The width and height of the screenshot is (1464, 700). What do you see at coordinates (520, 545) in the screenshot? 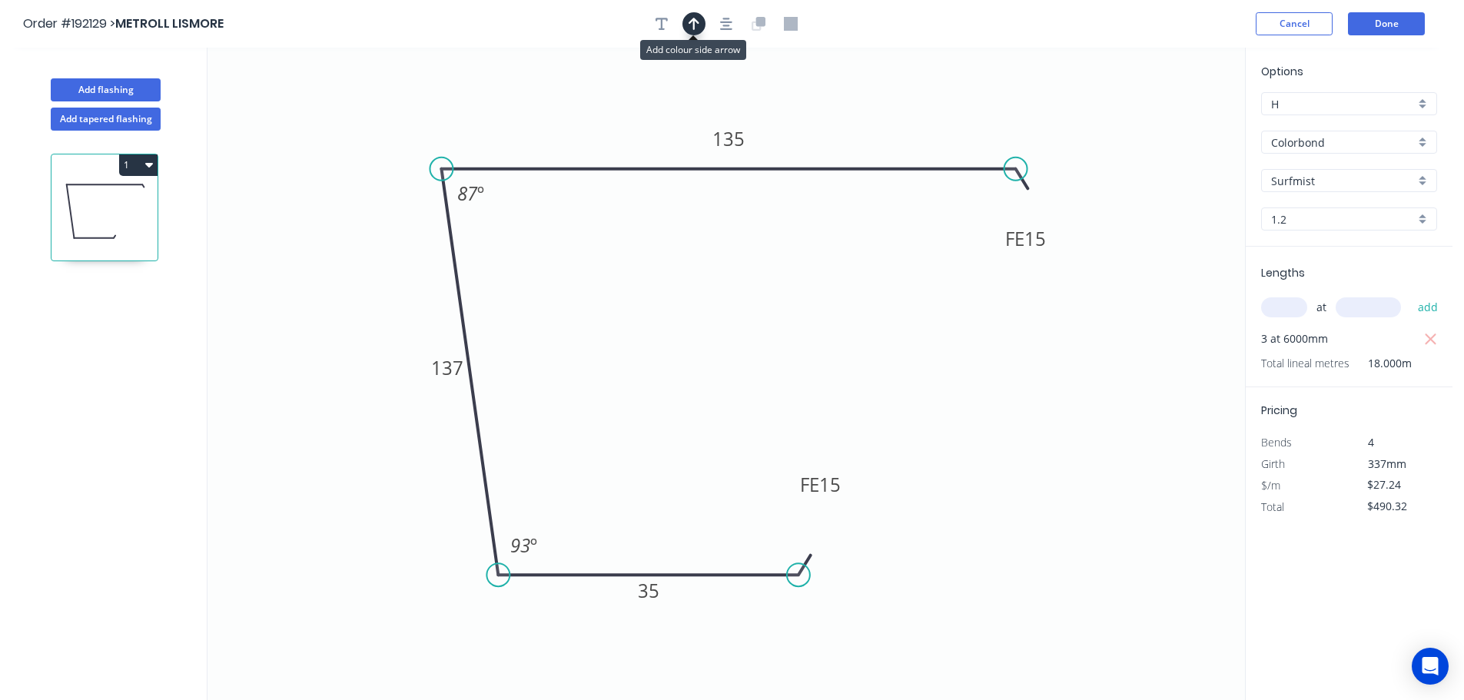
I see `tspan: 93` at bounding box center [520, 545].